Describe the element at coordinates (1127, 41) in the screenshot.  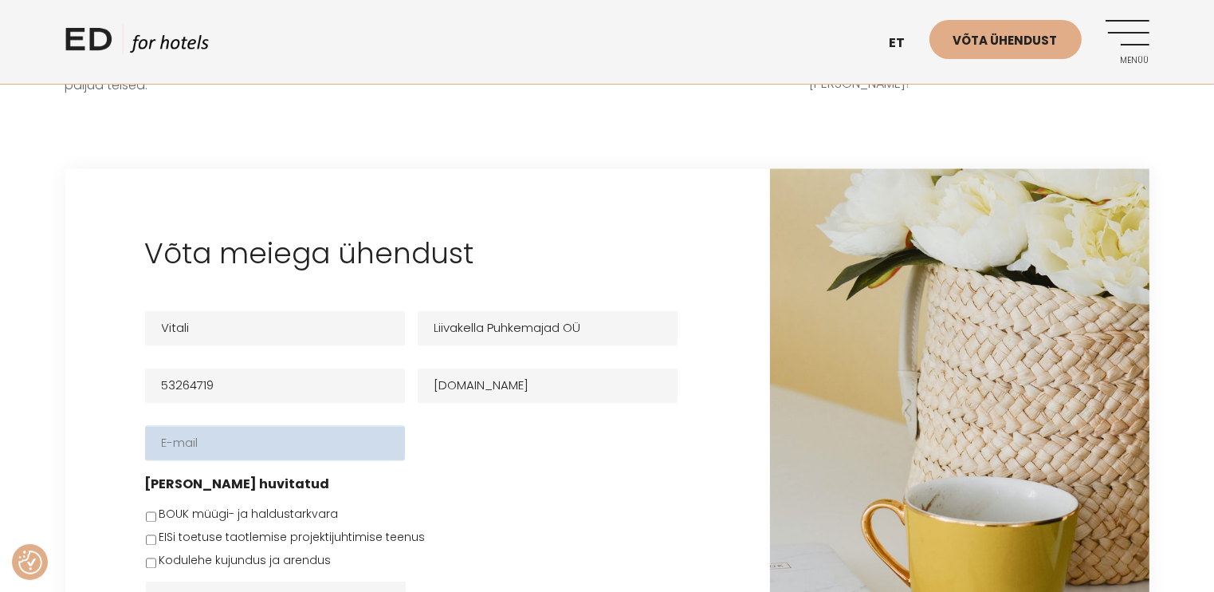
I see `a: Menüü` at that location.